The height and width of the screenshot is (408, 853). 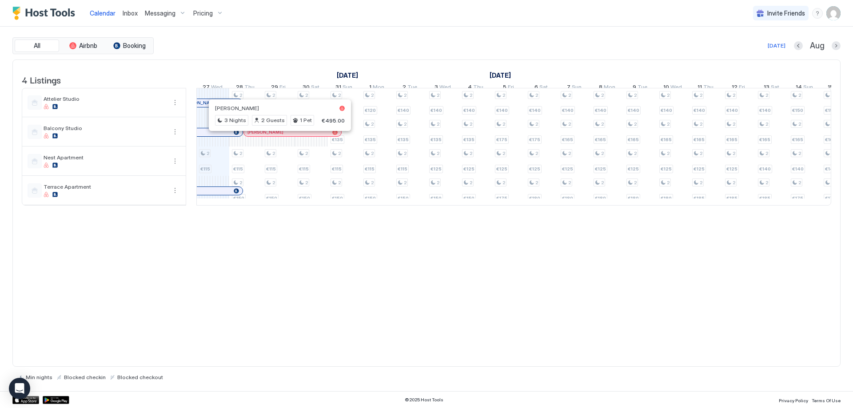 What do you see at coordinates (500, 75) in the screenshot?
I see `a: September 1, 2025` at bounding box center [500, 75].